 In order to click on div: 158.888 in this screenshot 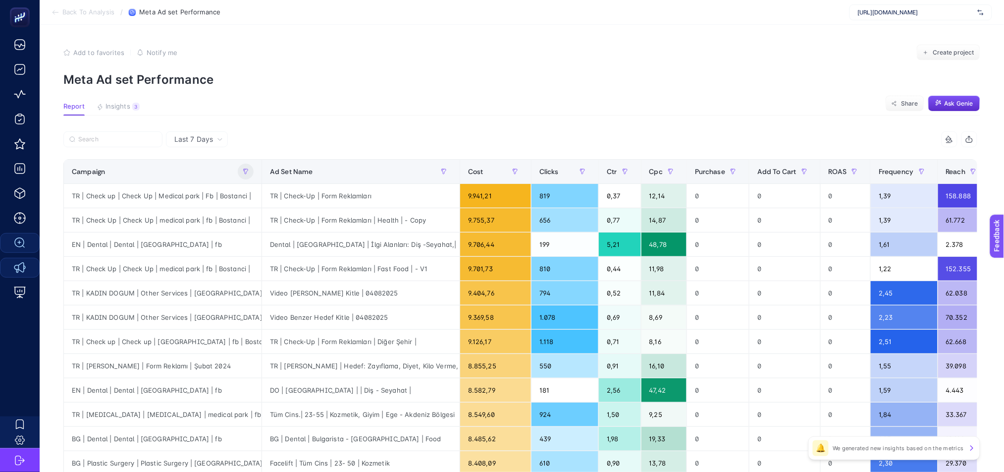, I will do `click(964, 196)`.